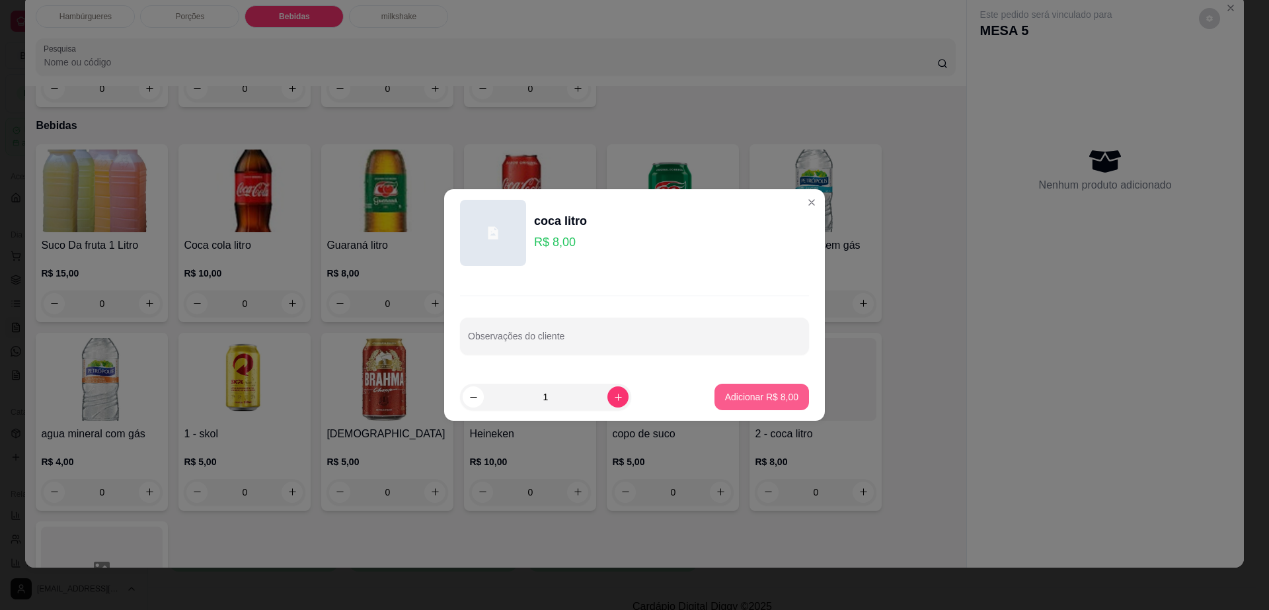 The width and height of the screenshot is (1269, 610). What do you see at coordinates (635, 341) in the screenshot?
I see `input: Observações do cliente` at bounding box center [635, 341].